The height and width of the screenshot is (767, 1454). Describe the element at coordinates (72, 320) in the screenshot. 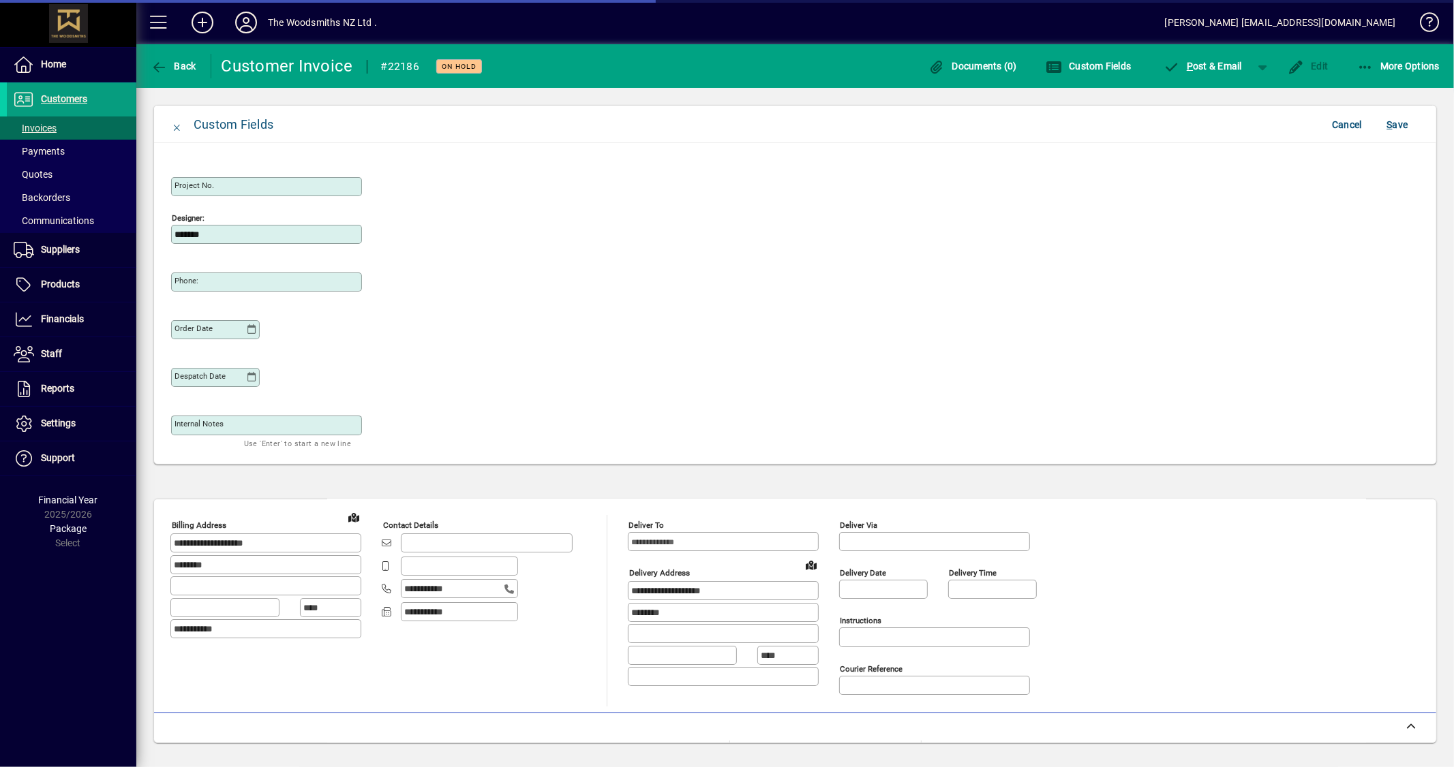

I see `a: Financials` at that location.